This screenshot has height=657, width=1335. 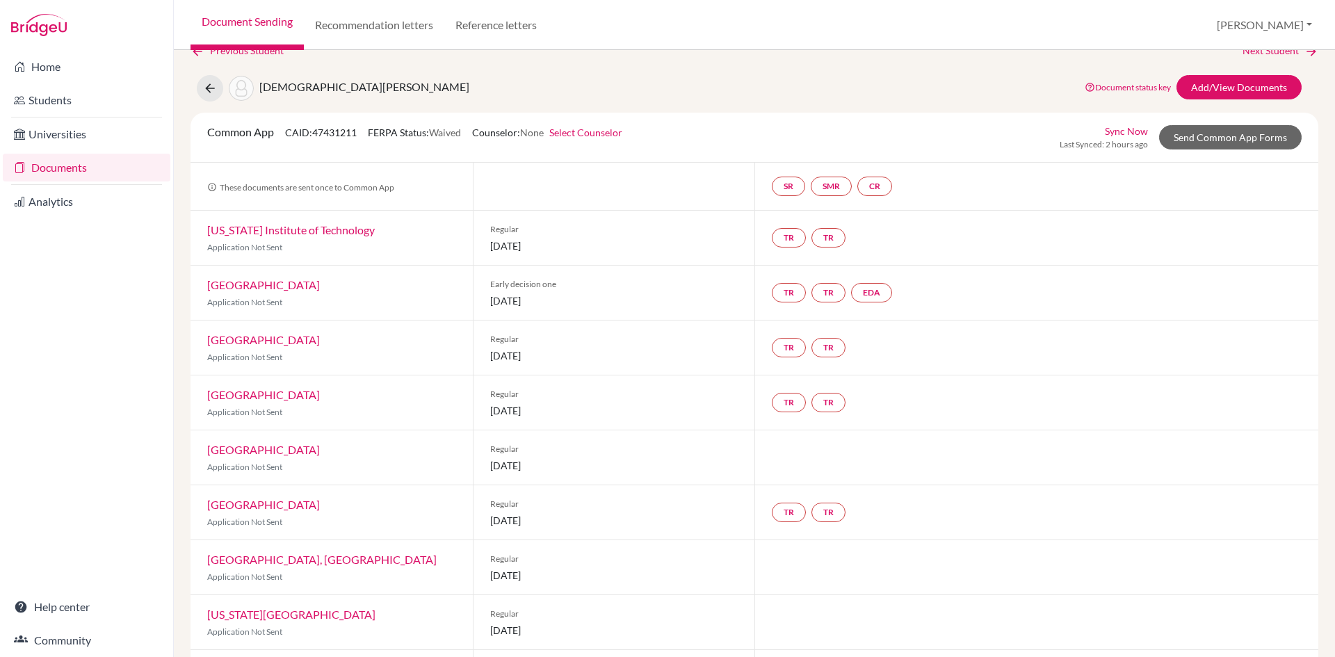 I want to click on a: Previous Student, so click(x=243, y=51).